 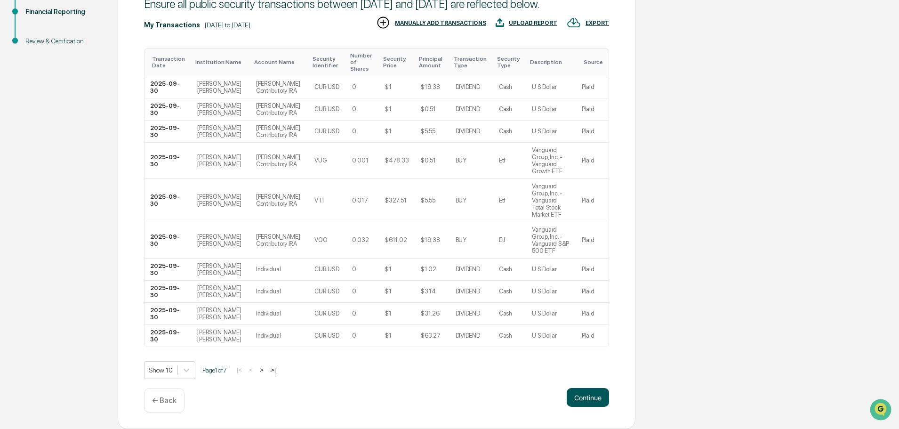 What do you see at coordinates (360, 200) in the screenshot?
I see `div: 0.017` at bounding box center [360, 200].